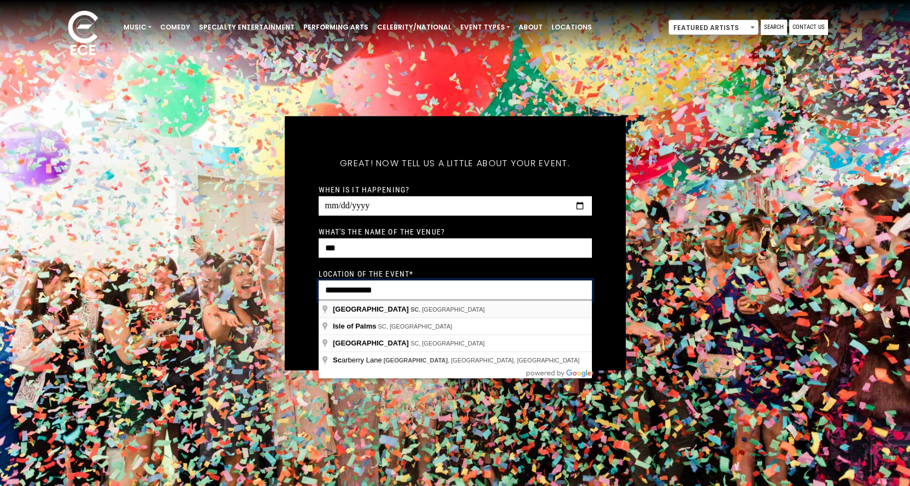 Image resolution: width=910 pixels, height=486 pixels. I want to click on span: Sc, so click(337, 360).